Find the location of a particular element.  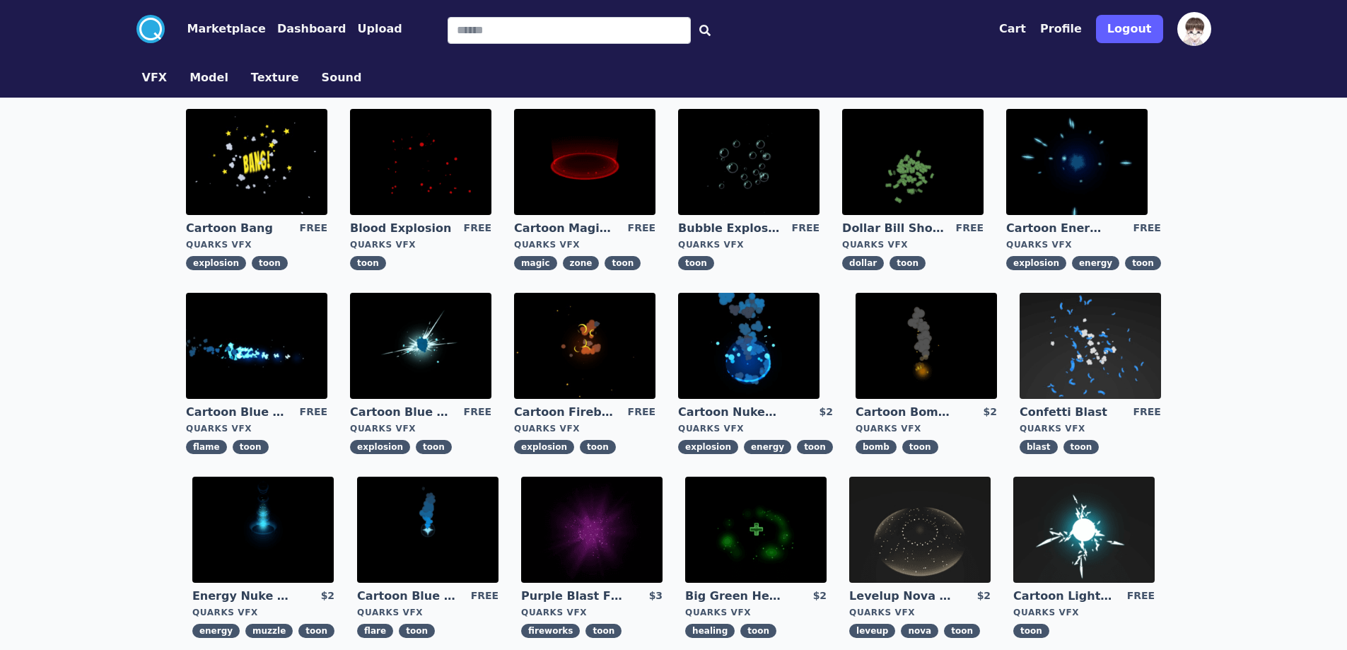

button: Cart is located at coordinates (1013, 29).